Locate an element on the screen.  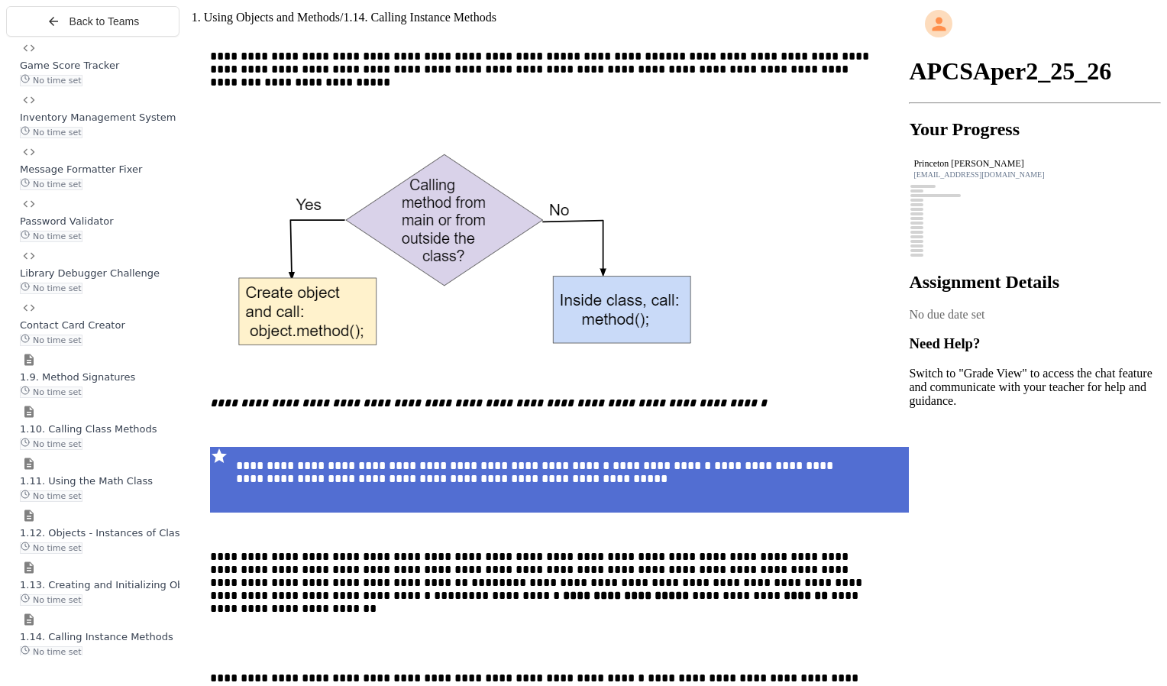
span: 1.9. Method Signatures is located at coordinates (77, 376).